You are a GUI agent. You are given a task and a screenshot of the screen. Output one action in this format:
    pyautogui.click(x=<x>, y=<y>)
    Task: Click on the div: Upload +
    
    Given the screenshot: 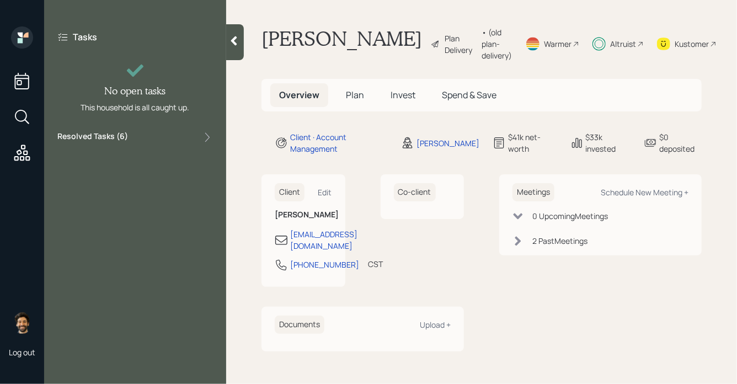 What is the action you would take?
    pyautogui.click(x=435, y=324)
    